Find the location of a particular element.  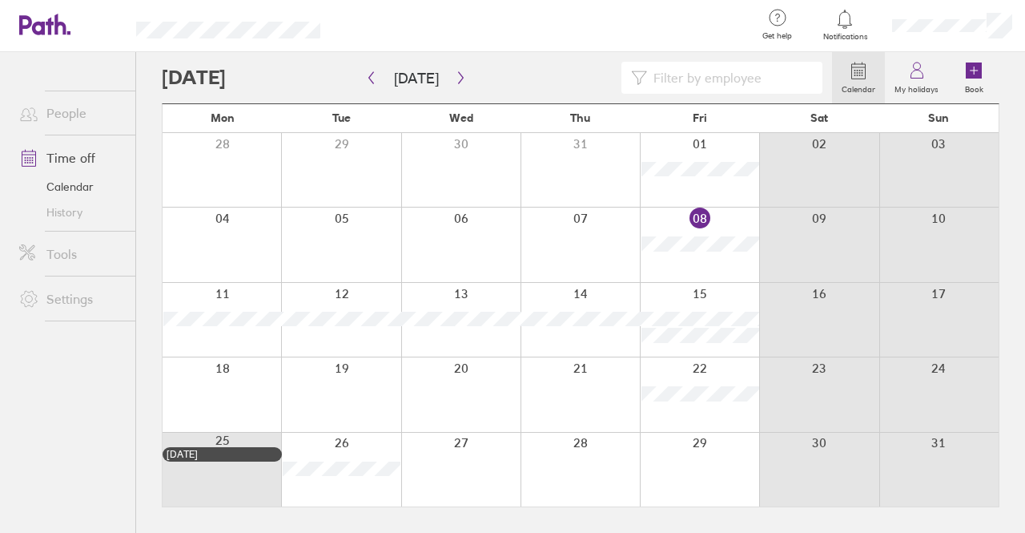

input: Filter by employee is located at coordinates (730, 78).